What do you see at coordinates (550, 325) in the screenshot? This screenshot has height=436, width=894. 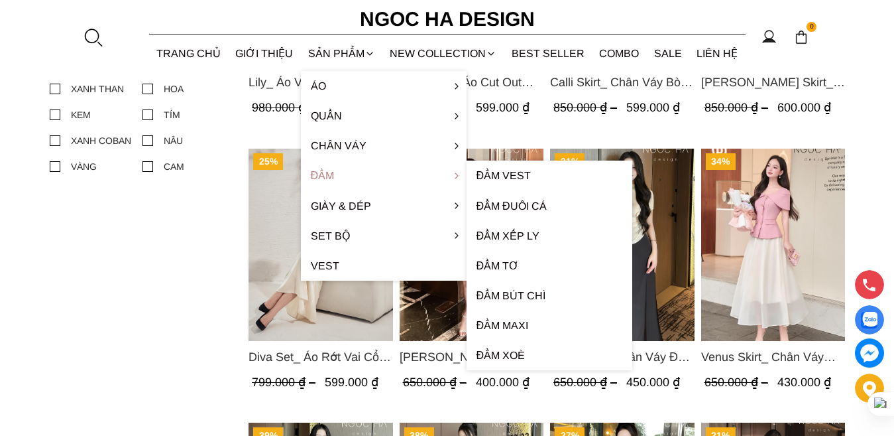 I see `a: Đầm Maxi` at bounding box center [550, 325].